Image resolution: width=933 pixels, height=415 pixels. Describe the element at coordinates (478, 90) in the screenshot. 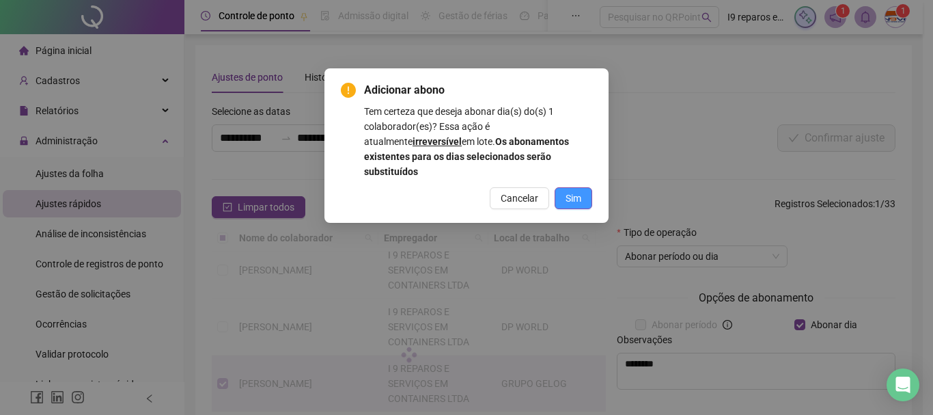

I see `span: Adicionar abono` at that location.